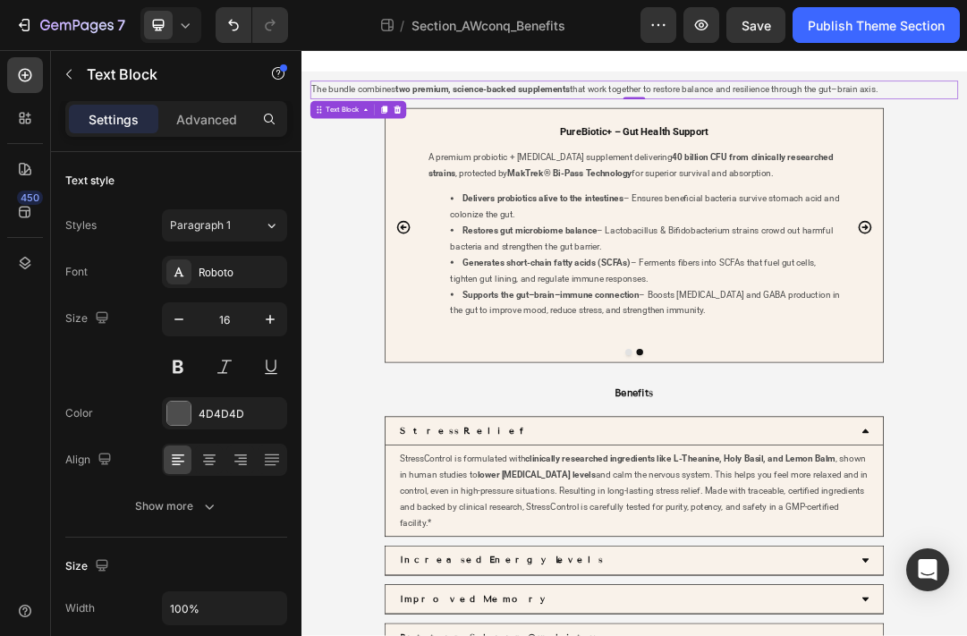  Describe the element at coordinates (79, 413) in the screenshot. I see `div: Color` at that location.